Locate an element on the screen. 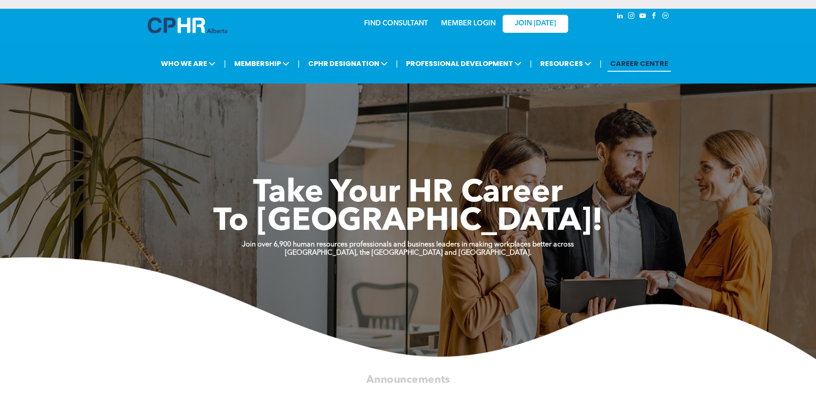 The image size is (816, 402). span: Take Your HR Career is located at coordinates (408, 194).